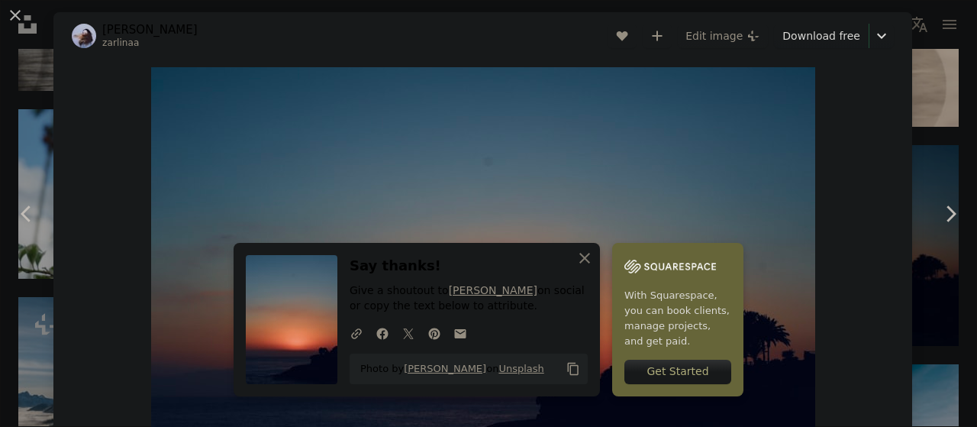 This screenshot has width=977, height=427. Describe the element at coordinates (678, 372) in the screenshot. I see `div: Get Started` at that location.